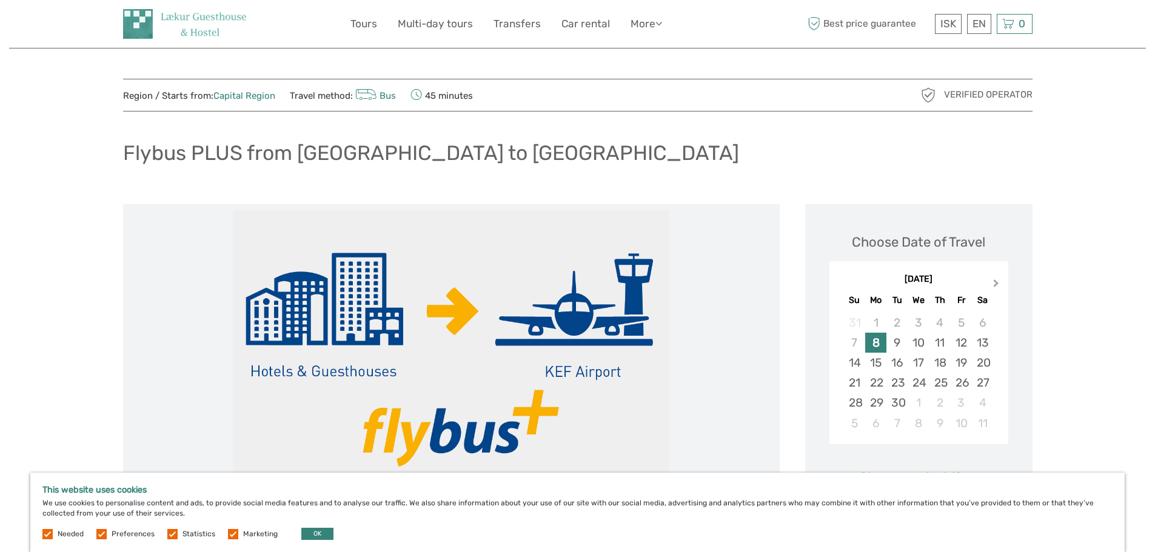  Describe the element at coordinates (875, 322) in the screenshot. I see `div: Not available Monday, September 1st, 2025` at that location.